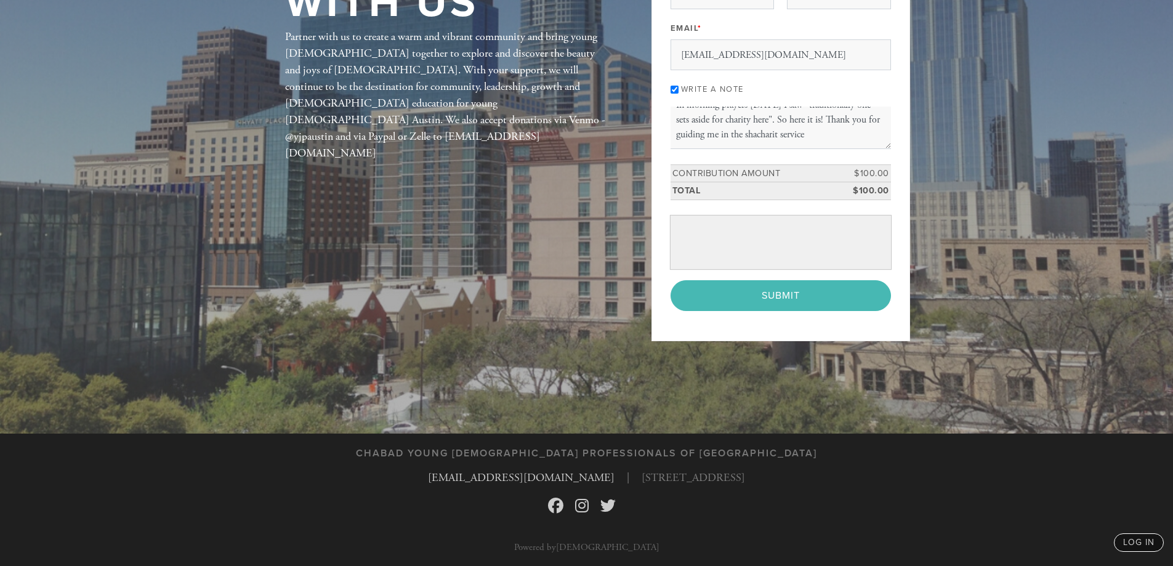 This screenshot has width=1173, height=566. I want to click on label: Write a note, so click(712, 89).